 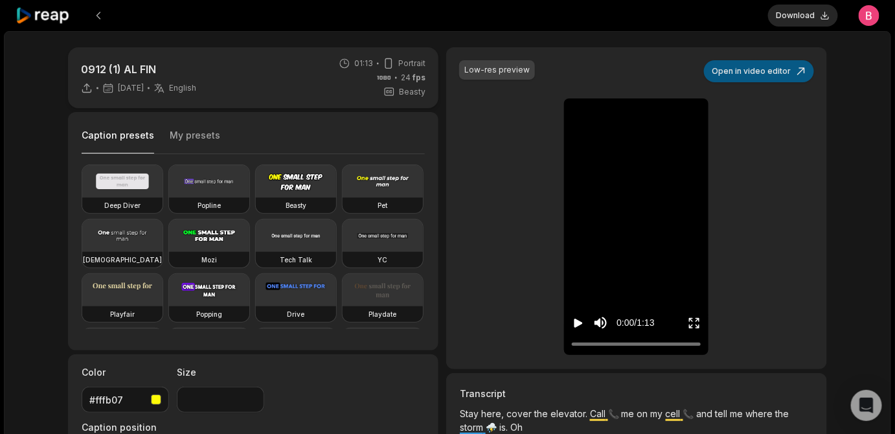 I want to click on button: Enter Fullscreen, so click(x=695, y=323).